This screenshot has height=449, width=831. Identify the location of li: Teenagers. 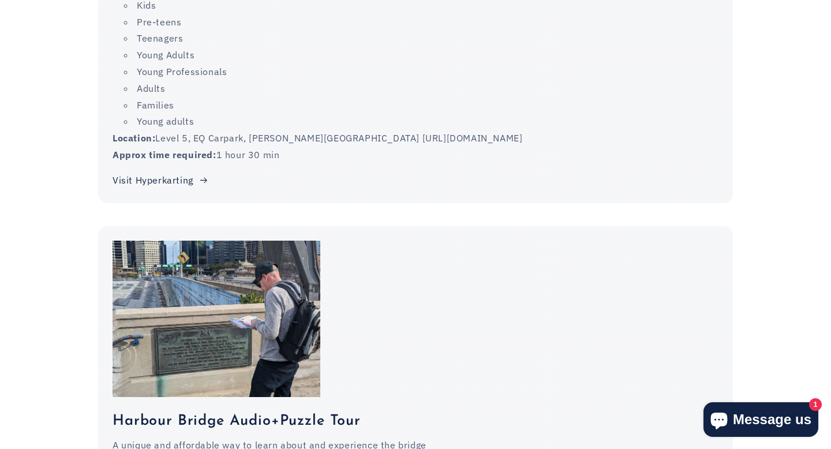
(421, 38).